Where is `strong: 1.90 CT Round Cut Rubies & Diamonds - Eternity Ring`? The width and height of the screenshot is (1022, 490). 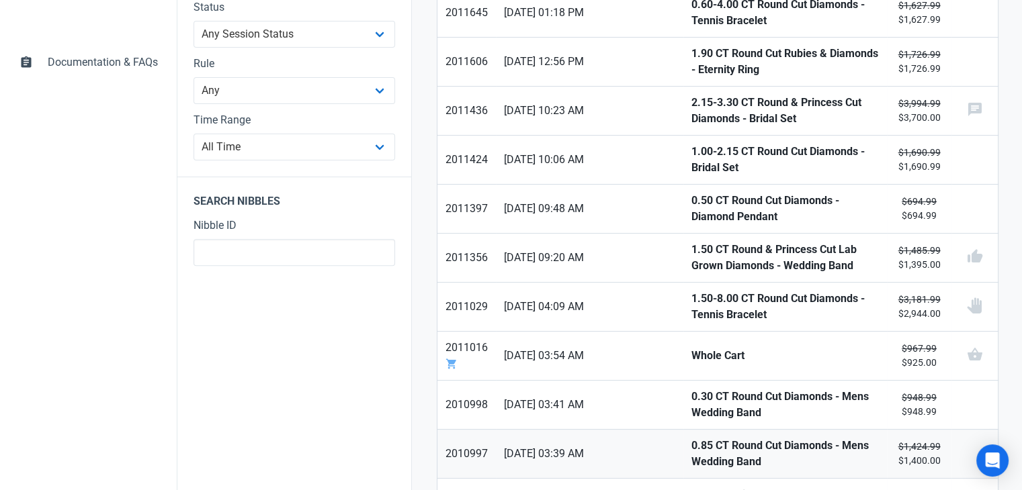
strong: 1.90 CT Round Cut Rubies & Diamonds - Eternity Ring is located at coordinates (785, 62).